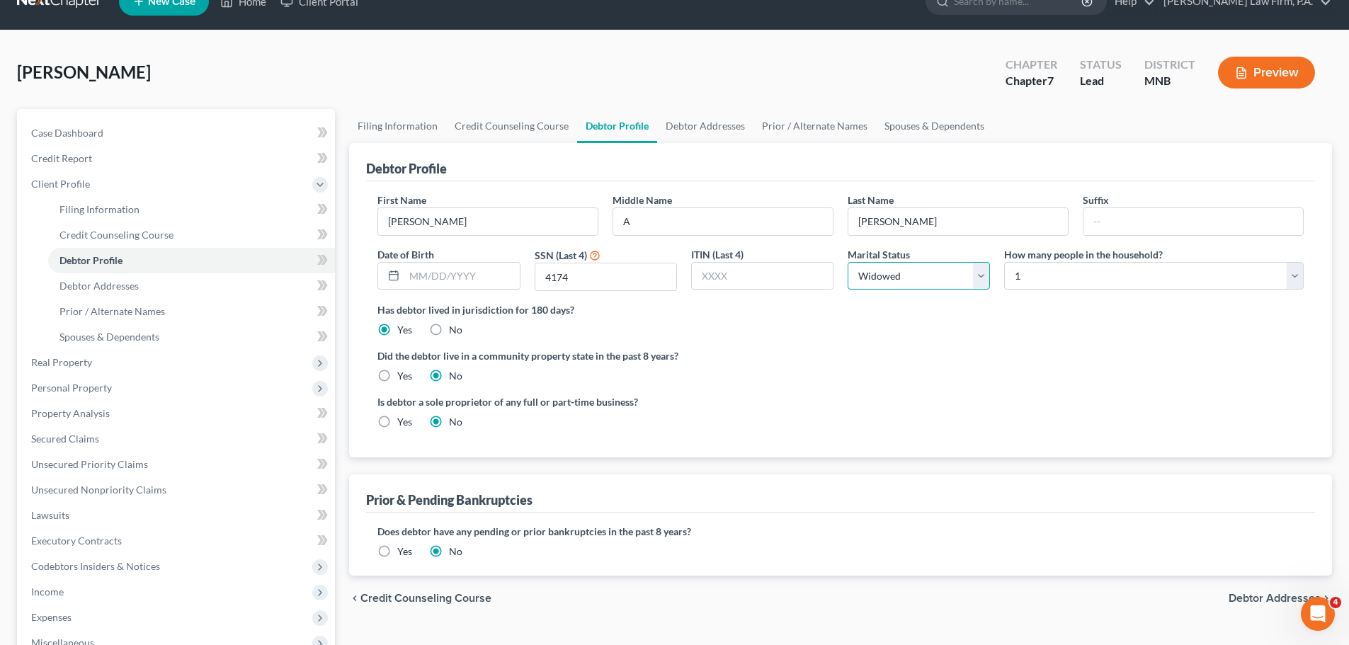 The width and height of the screenshot is (1349, 645). I want to click on span: 4, so click(1335, 603).